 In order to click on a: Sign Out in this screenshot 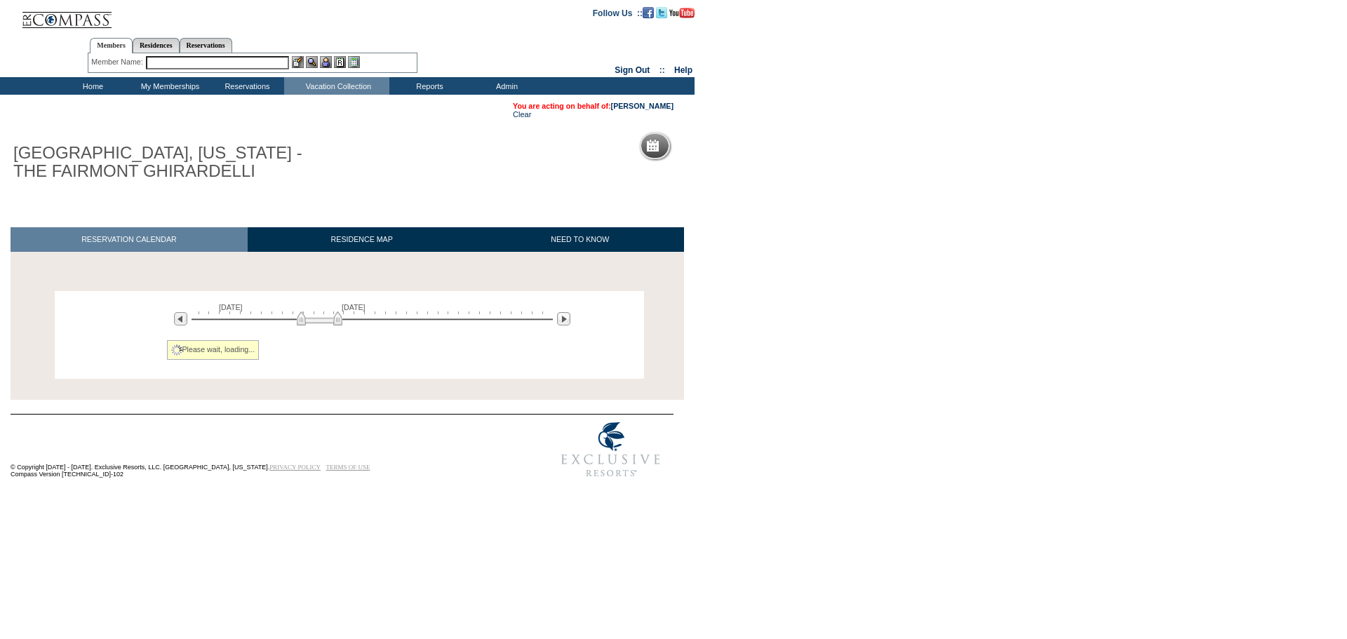, I will do `click(632, 70)`.